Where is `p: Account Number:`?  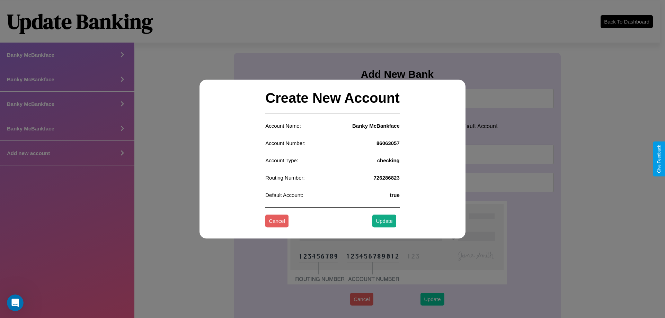
p: Account Number: is located at coordinates (285, 143).